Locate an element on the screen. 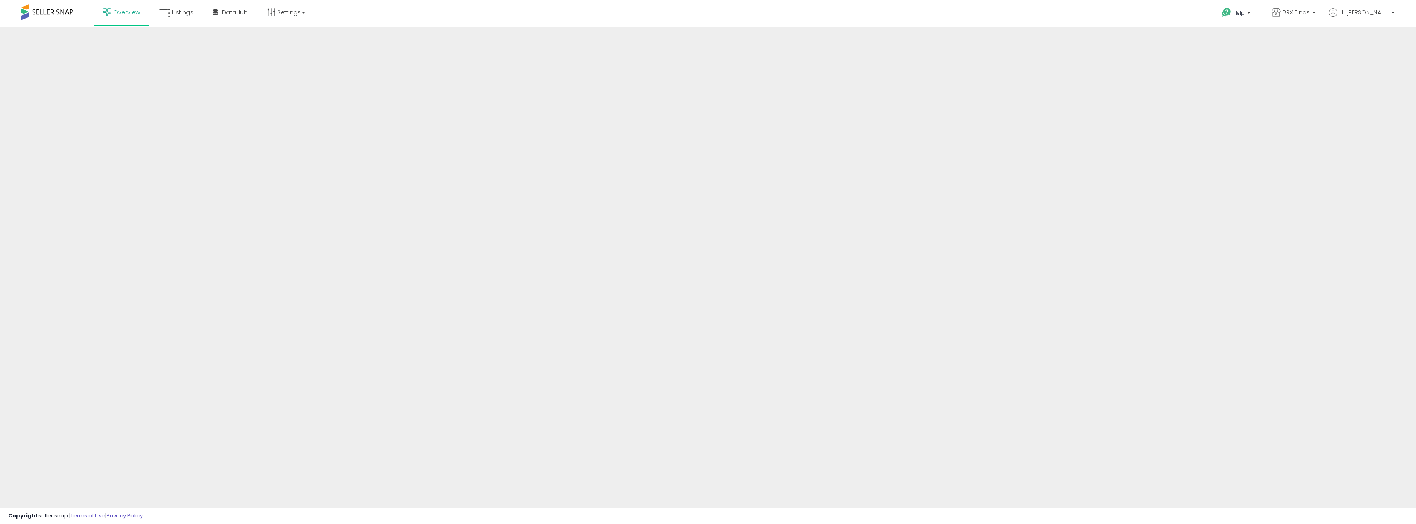  a: Help is located at coordinates (1237, 14).